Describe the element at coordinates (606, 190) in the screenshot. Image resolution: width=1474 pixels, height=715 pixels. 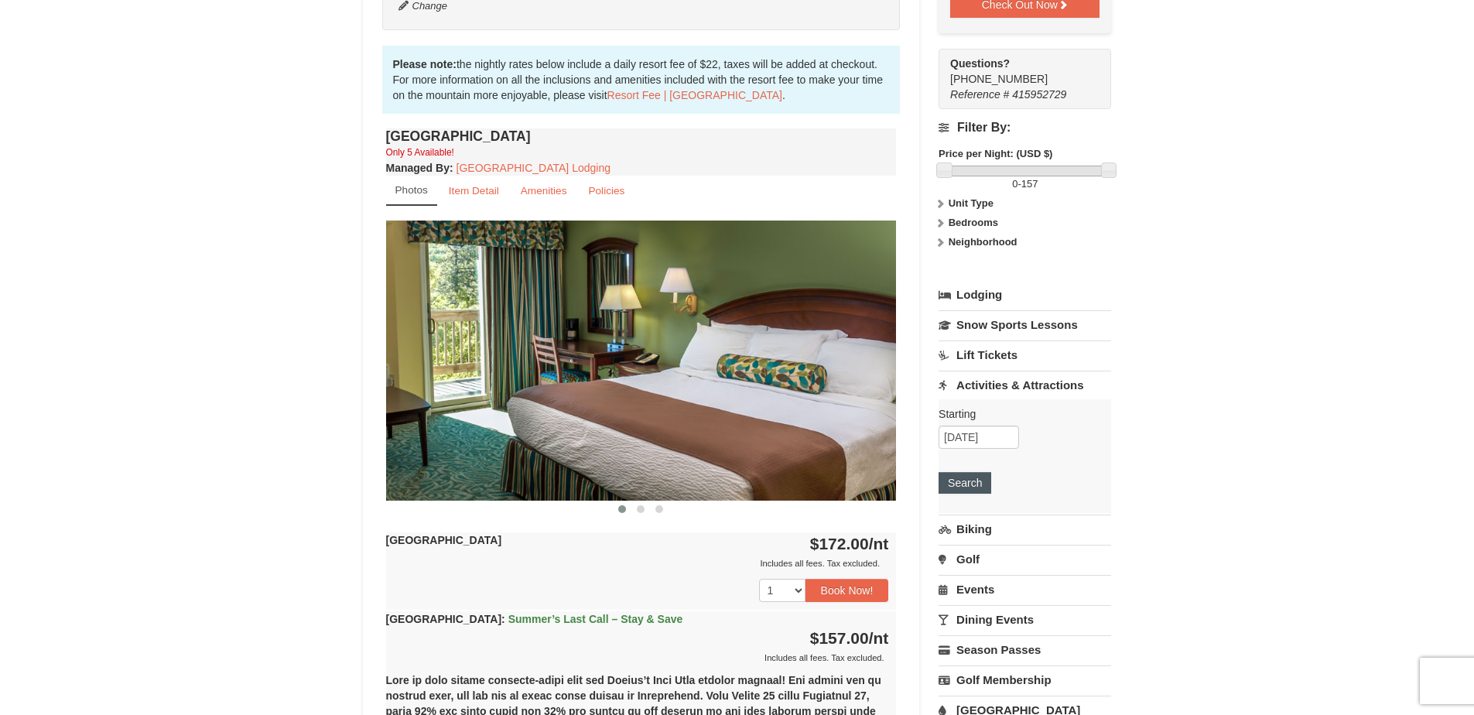
I see `small: Policies` at that location.